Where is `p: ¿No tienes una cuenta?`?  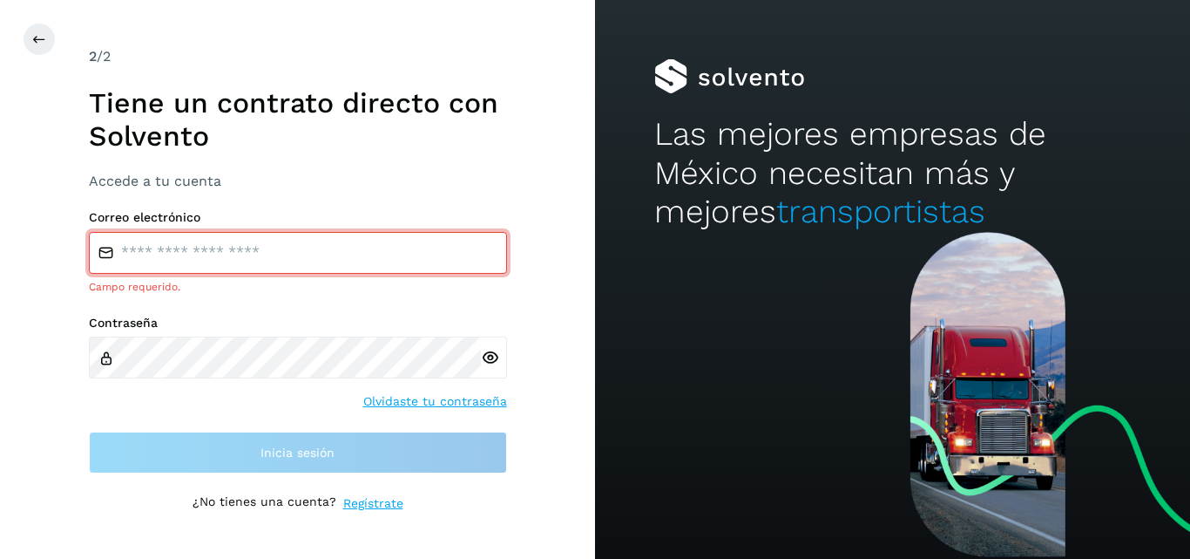 p: ¿No tienes una cuenta? is located at coordinates (264, 503).